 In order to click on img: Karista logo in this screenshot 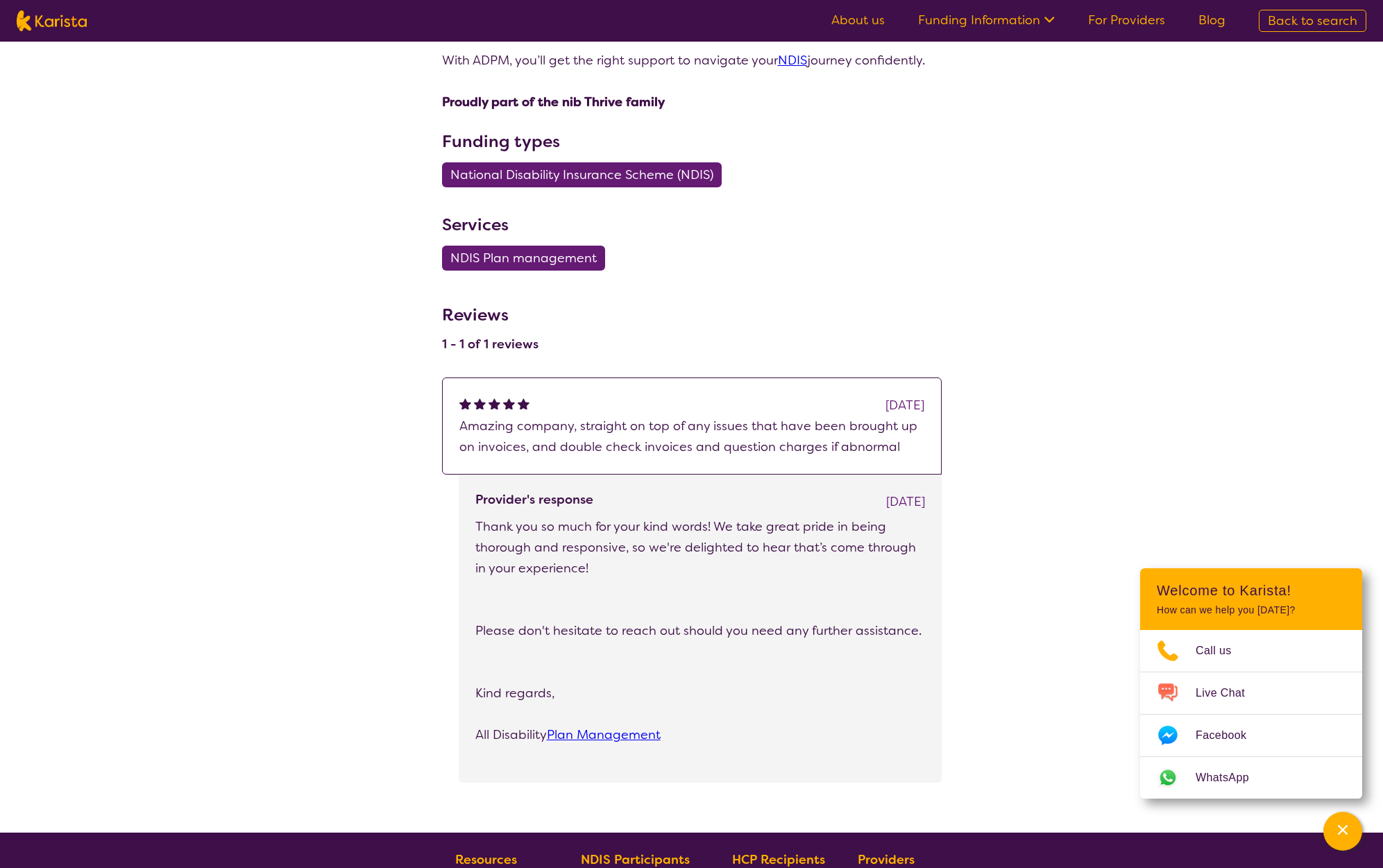, I will do `click(51, 21)`.